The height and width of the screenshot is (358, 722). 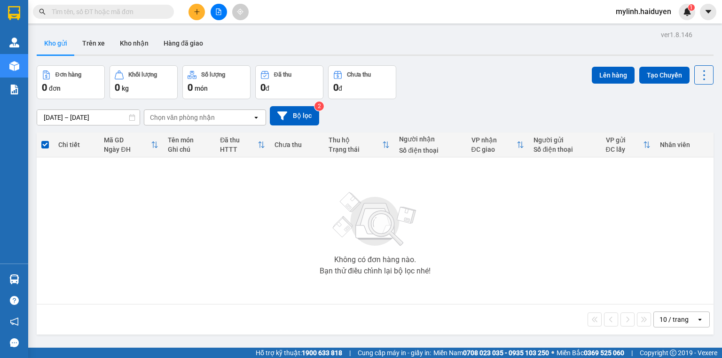 What do you see at coordinates (322, 353) in the screenshot?
I see `strong: 1900 633 818` at bounding box center [322, 353].